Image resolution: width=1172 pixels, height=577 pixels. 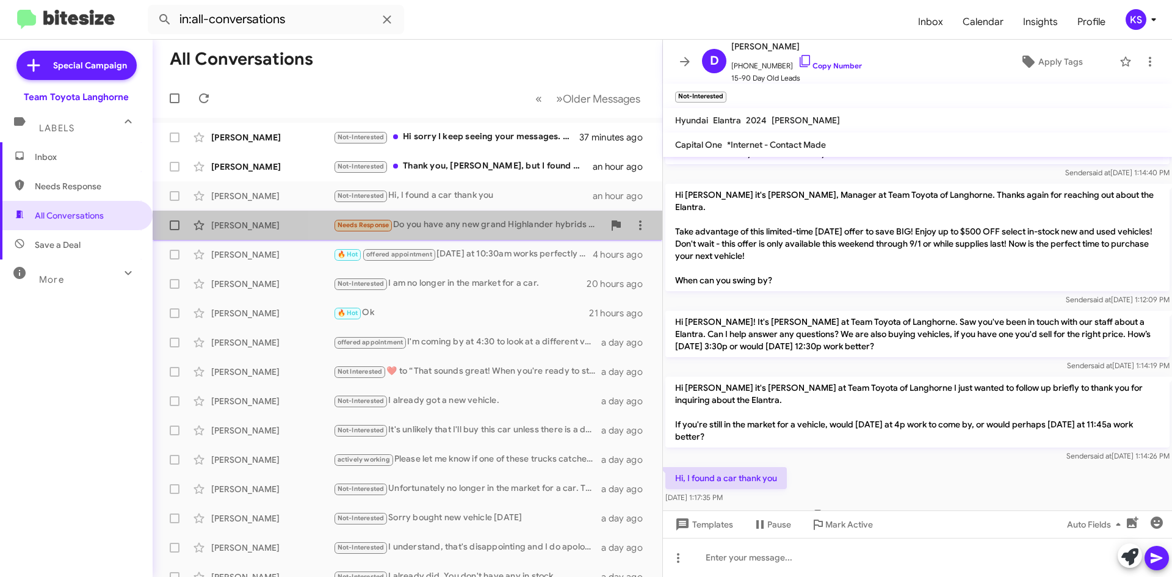 I want to click on span: Hyundai, so click(x=692, y=120).